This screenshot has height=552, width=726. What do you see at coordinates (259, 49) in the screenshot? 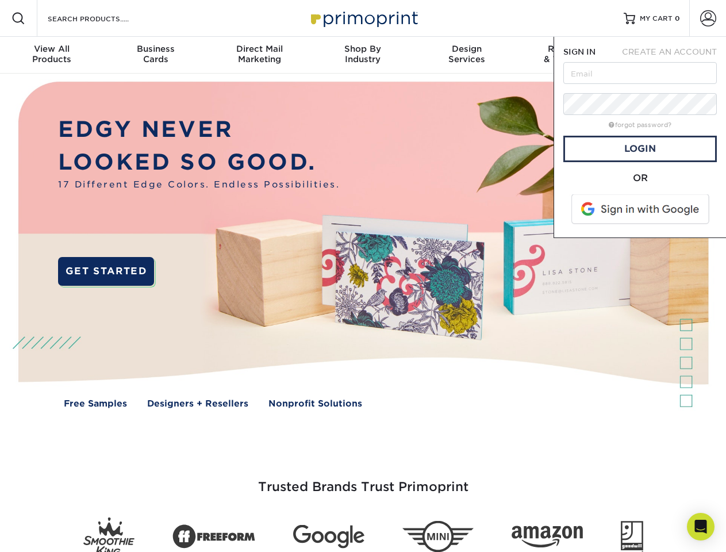
I see `span: Direct Mail` at bounding box center [259, 49].